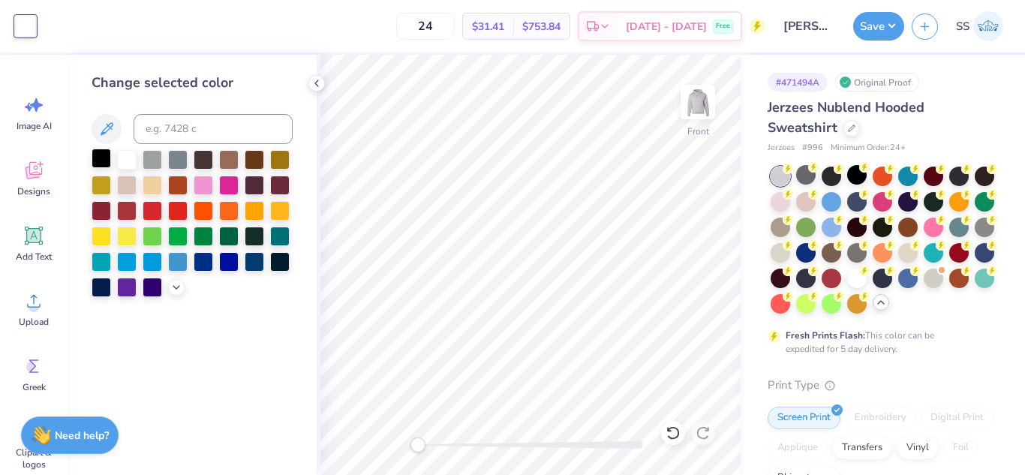 The height and width of the screenshot is (475, 1025). I want to click on div: Print Type, so click(881, 385).